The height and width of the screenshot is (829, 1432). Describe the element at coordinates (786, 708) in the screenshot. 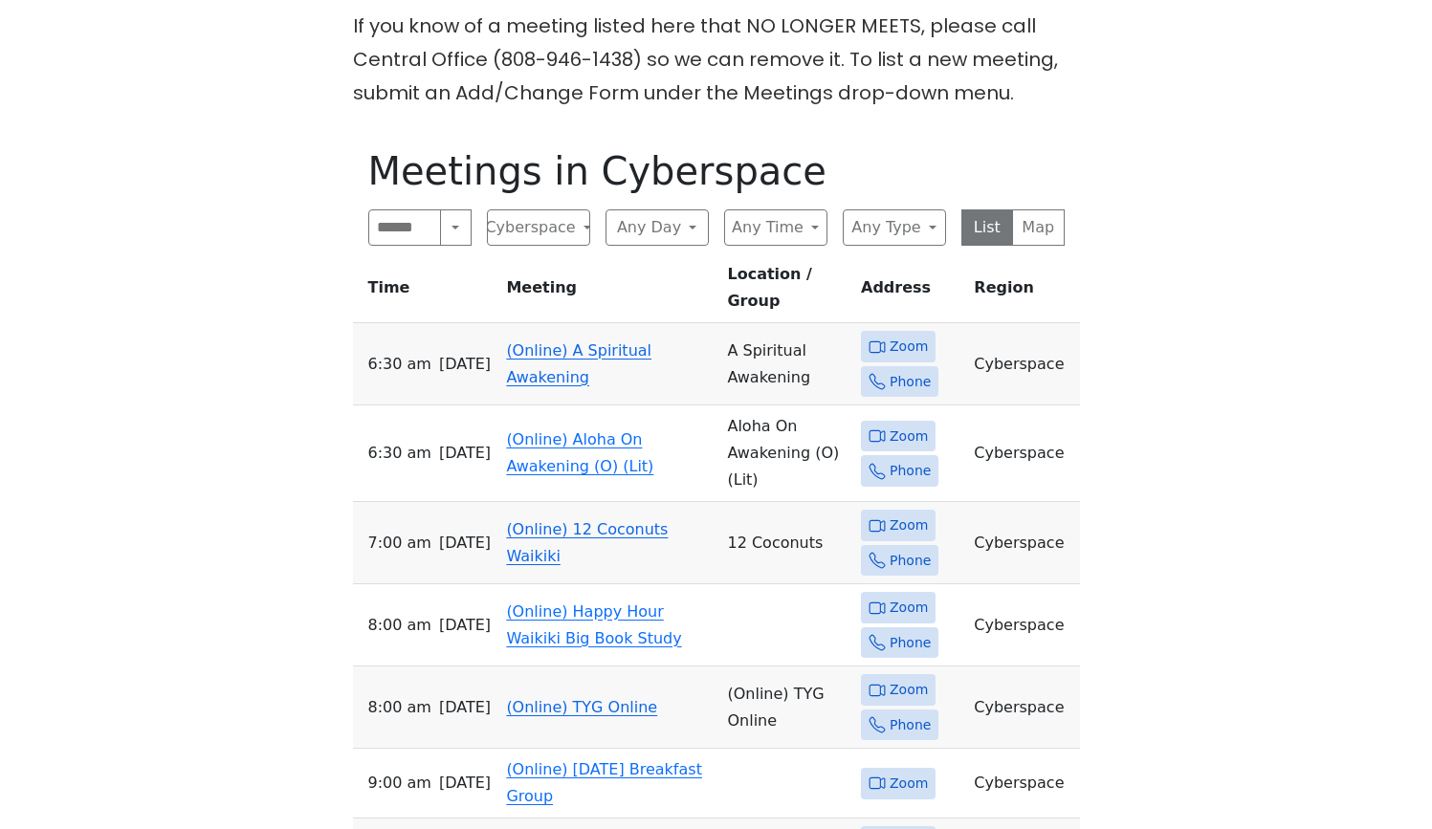

I see `td: (Online) TYG Online` at that location.